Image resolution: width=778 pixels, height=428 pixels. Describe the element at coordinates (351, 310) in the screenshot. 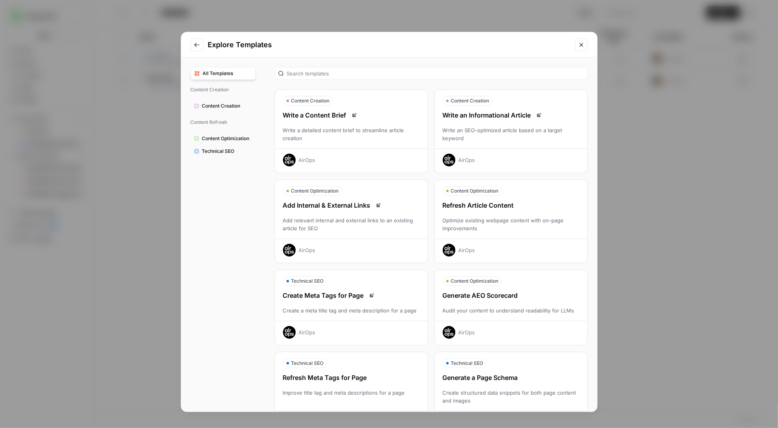

I see `div: Create a meta title tag and meta description for a page` at that location.